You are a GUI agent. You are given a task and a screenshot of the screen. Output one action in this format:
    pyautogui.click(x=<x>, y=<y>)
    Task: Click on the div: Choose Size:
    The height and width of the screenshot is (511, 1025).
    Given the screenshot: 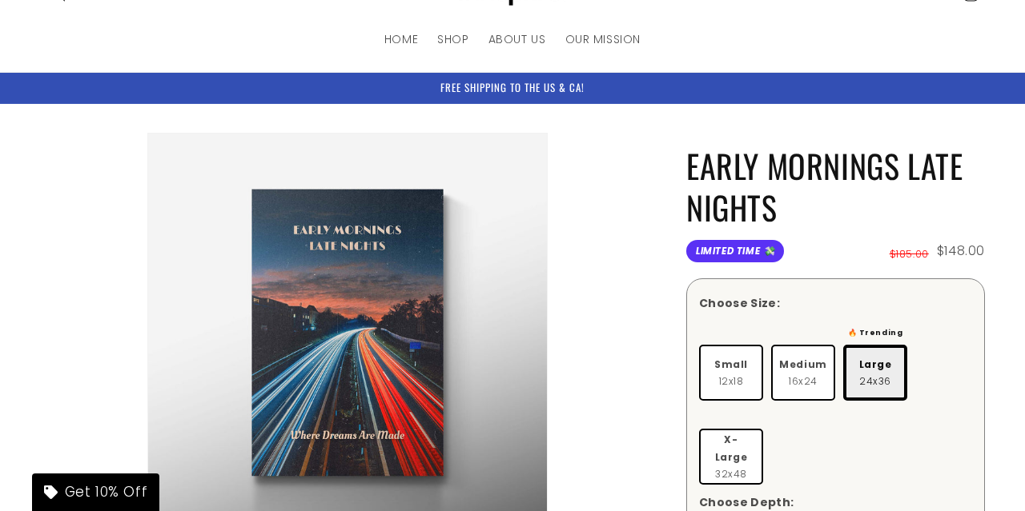 What is the action you would take?
    pyautogui.click(x=739, y=303)
    